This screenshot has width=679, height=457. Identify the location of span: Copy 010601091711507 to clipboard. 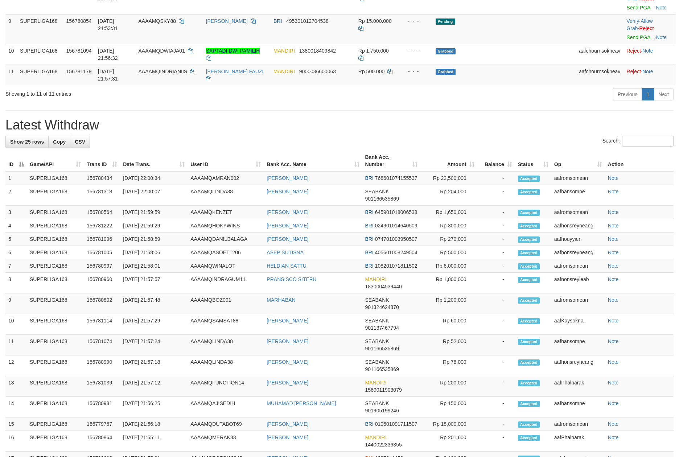
(396, 424).